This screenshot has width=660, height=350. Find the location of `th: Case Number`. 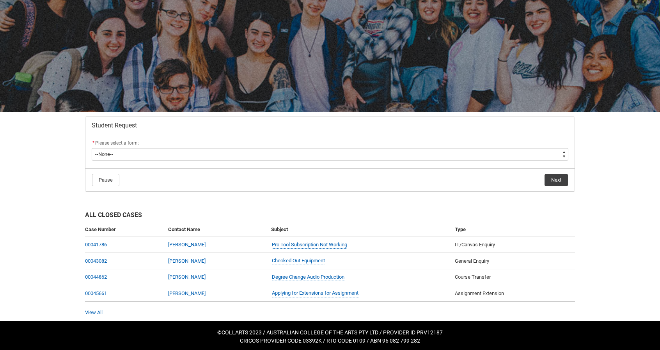

th: Case Number is located at coordinates (125, 230).